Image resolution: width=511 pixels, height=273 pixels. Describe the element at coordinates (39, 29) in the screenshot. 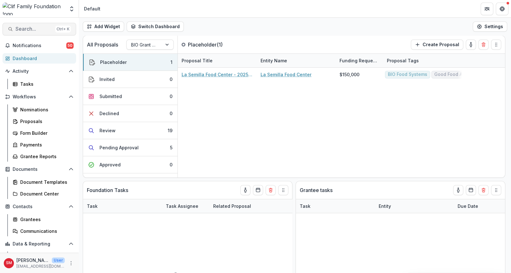

I see `button: Search...` at that location.